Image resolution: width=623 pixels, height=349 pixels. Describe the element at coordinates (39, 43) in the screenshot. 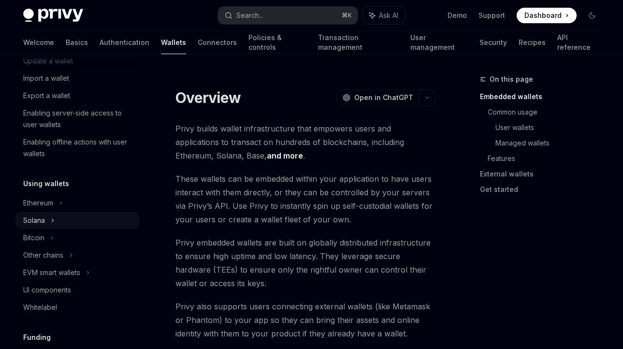

I see `a: Welcome` at that location.